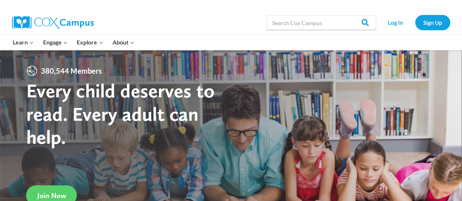 The image size is (462, 201). I want to click on nav: Primary Navigation, so click(74, 42).